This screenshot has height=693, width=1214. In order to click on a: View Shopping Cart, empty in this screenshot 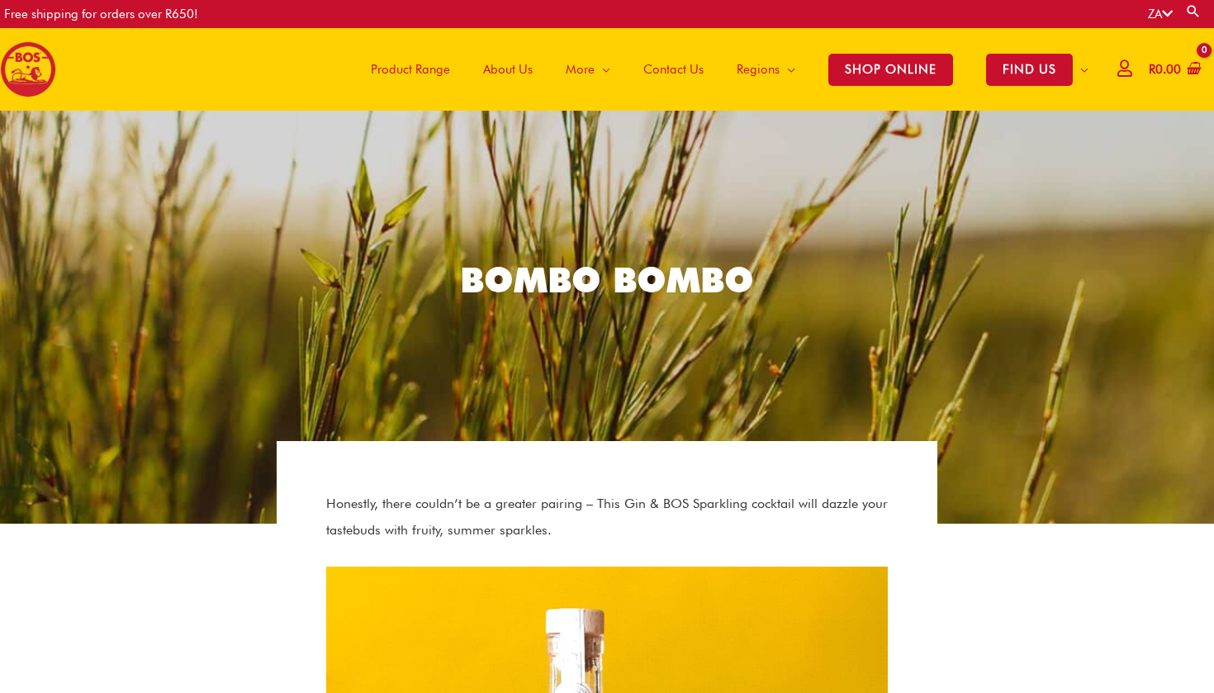, I will do `click(1174, 69)`.